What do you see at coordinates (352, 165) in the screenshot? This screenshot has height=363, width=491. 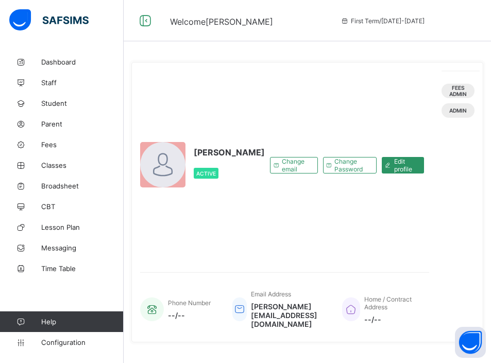 I see `span: Change Password` at bounding box center [352, 165].